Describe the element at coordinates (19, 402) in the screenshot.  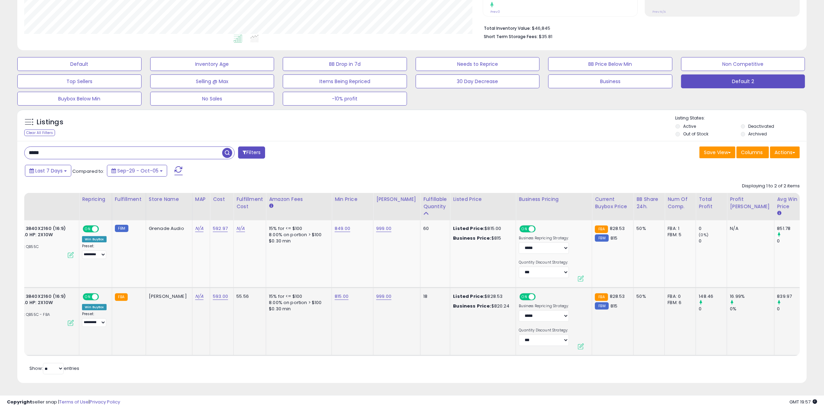
I see `strong: Copyright` at that location.